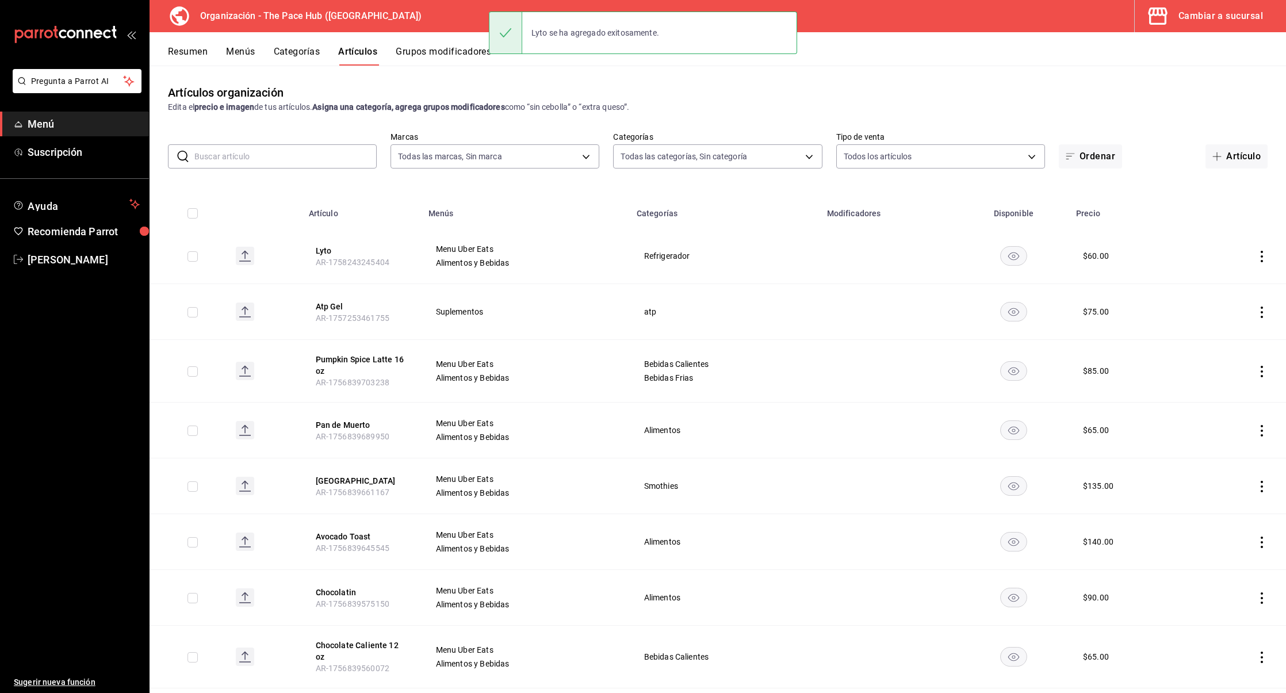  Describe the element at coordinates (353, 262) in the screenshot. I see `span: AR-1758243245404` at that location.